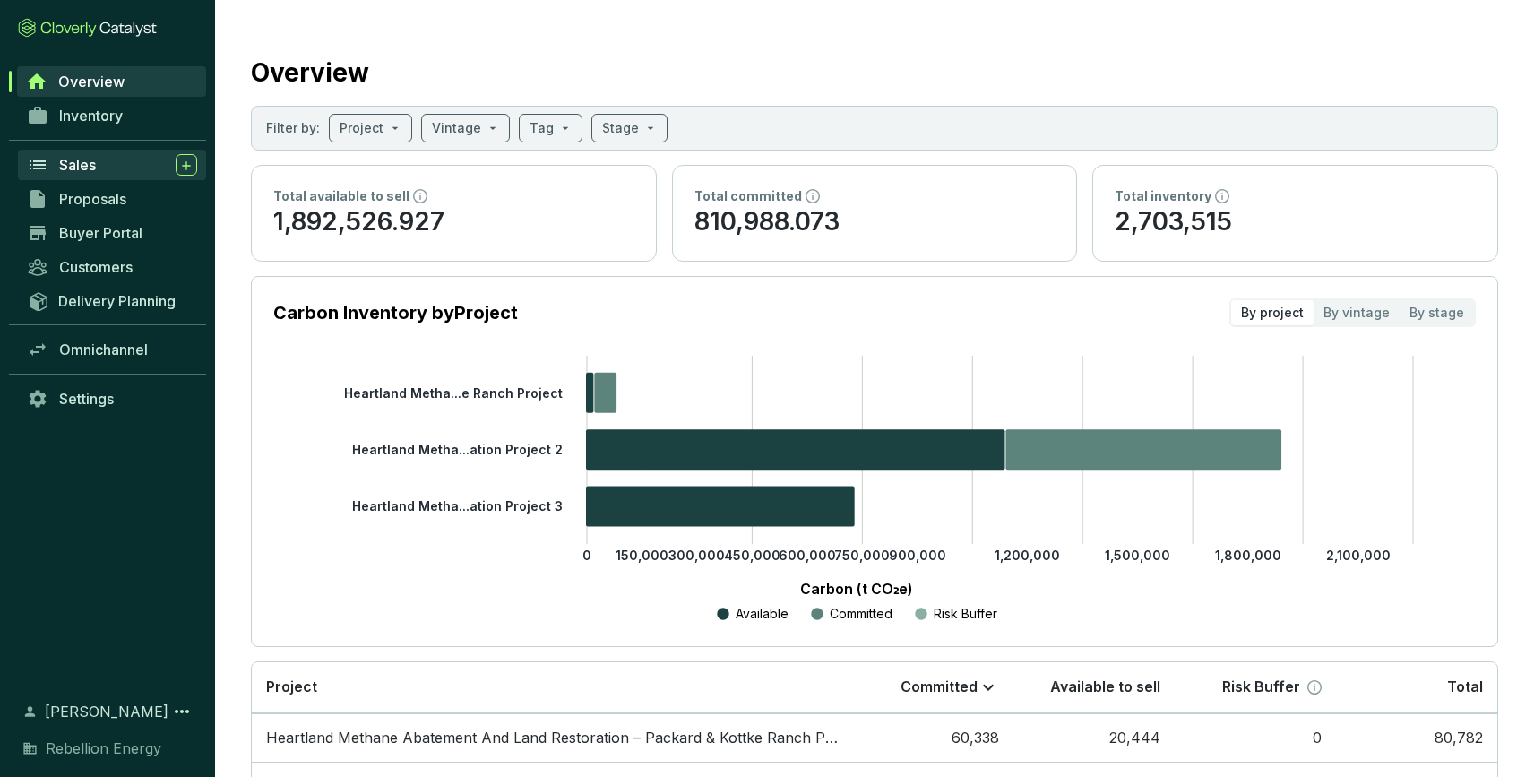 This screenshot has height=777, width=1534. What do you see at coordinates (457, 505) in the screenshot?
I see `tspan: Heartland Metha...ation Project 3` at bounding box center [457, 505].